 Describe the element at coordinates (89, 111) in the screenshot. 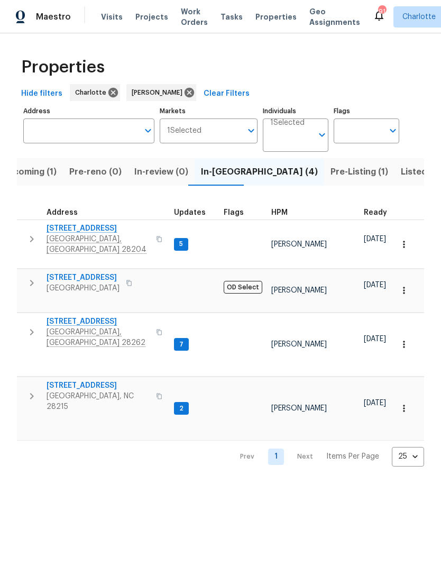

I see `label: Address` at that location.